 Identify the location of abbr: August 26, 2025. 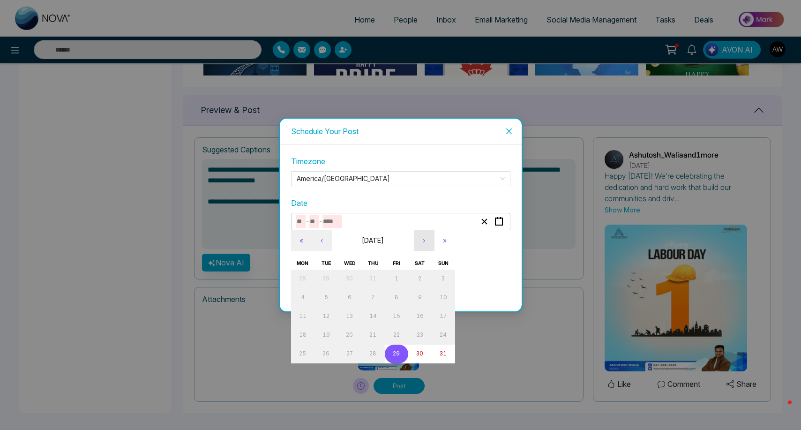
(326, 353).